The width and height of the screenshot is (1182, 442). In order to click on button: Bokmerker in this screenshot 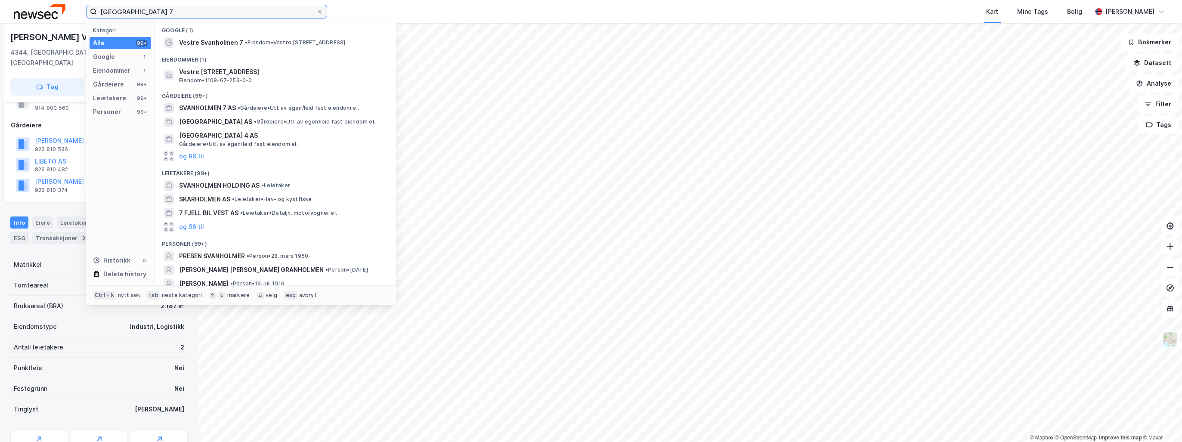, I will do `click(1149, 42)`.